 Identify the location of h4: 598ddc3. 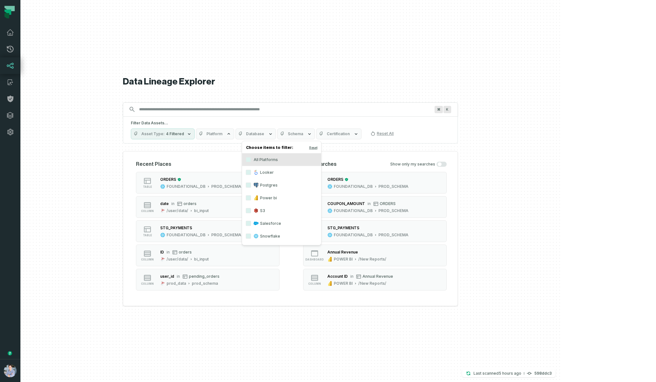
(543, 374).